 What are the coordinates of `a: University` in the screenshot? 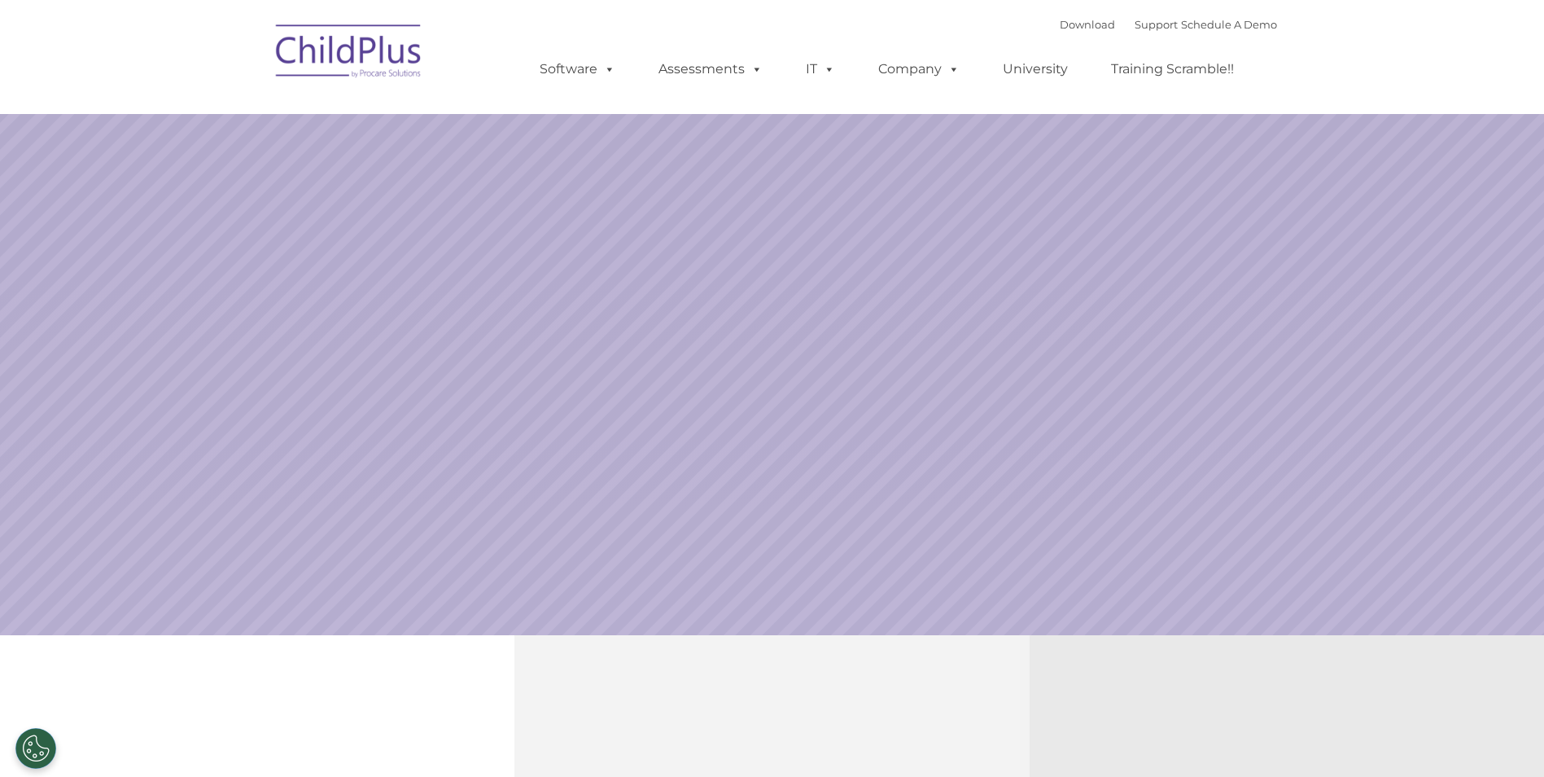 It's located at (1036, 69).